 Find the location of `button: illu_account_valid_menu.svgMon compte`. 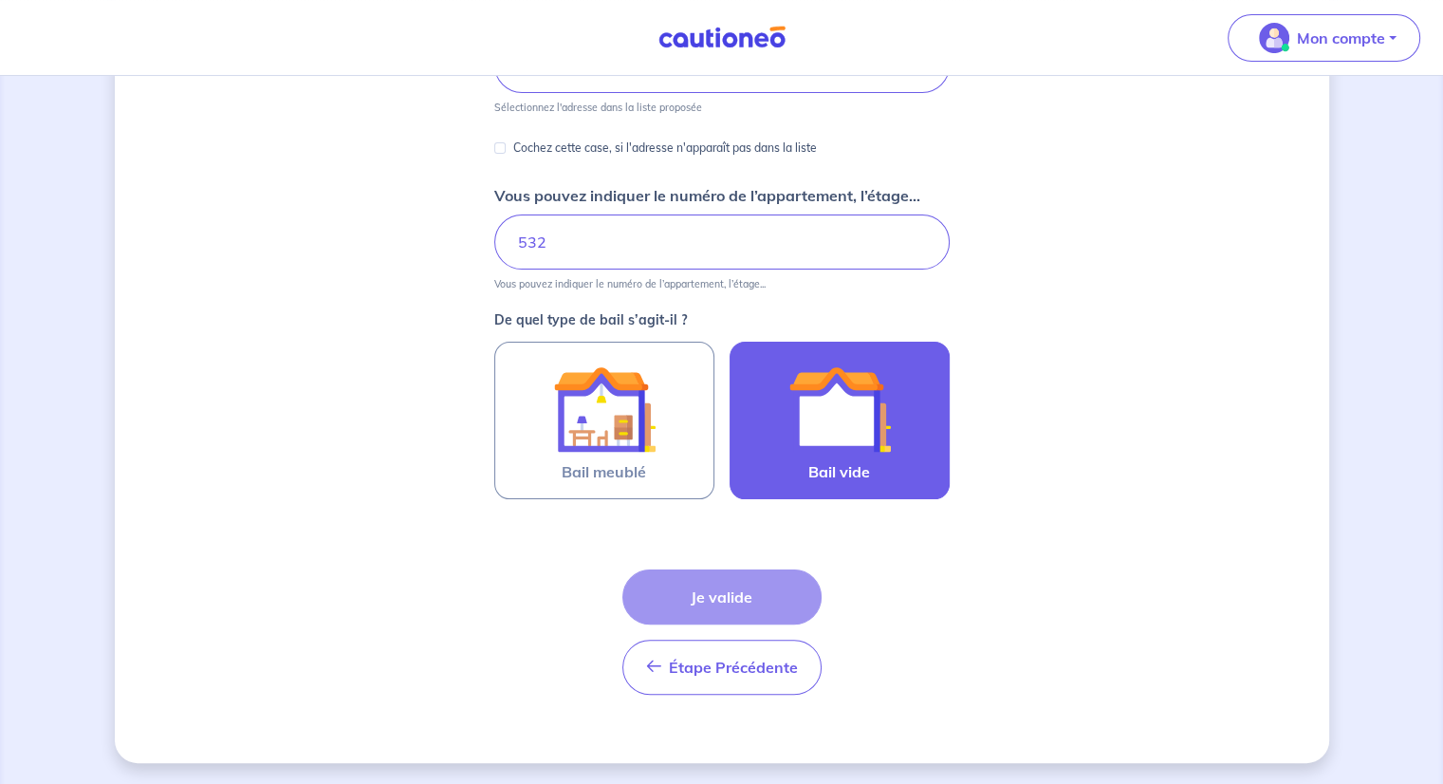

button: illu_account_valid_menu.svgMon compte is located at coordinates (1324, 38).